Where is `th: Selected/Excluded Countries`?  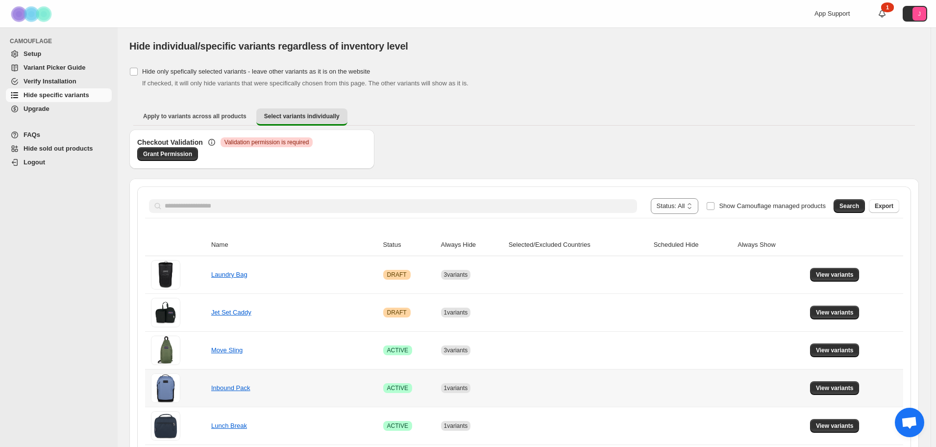
th: Selected/Excluded Countries is located at coordinates (579, 245).